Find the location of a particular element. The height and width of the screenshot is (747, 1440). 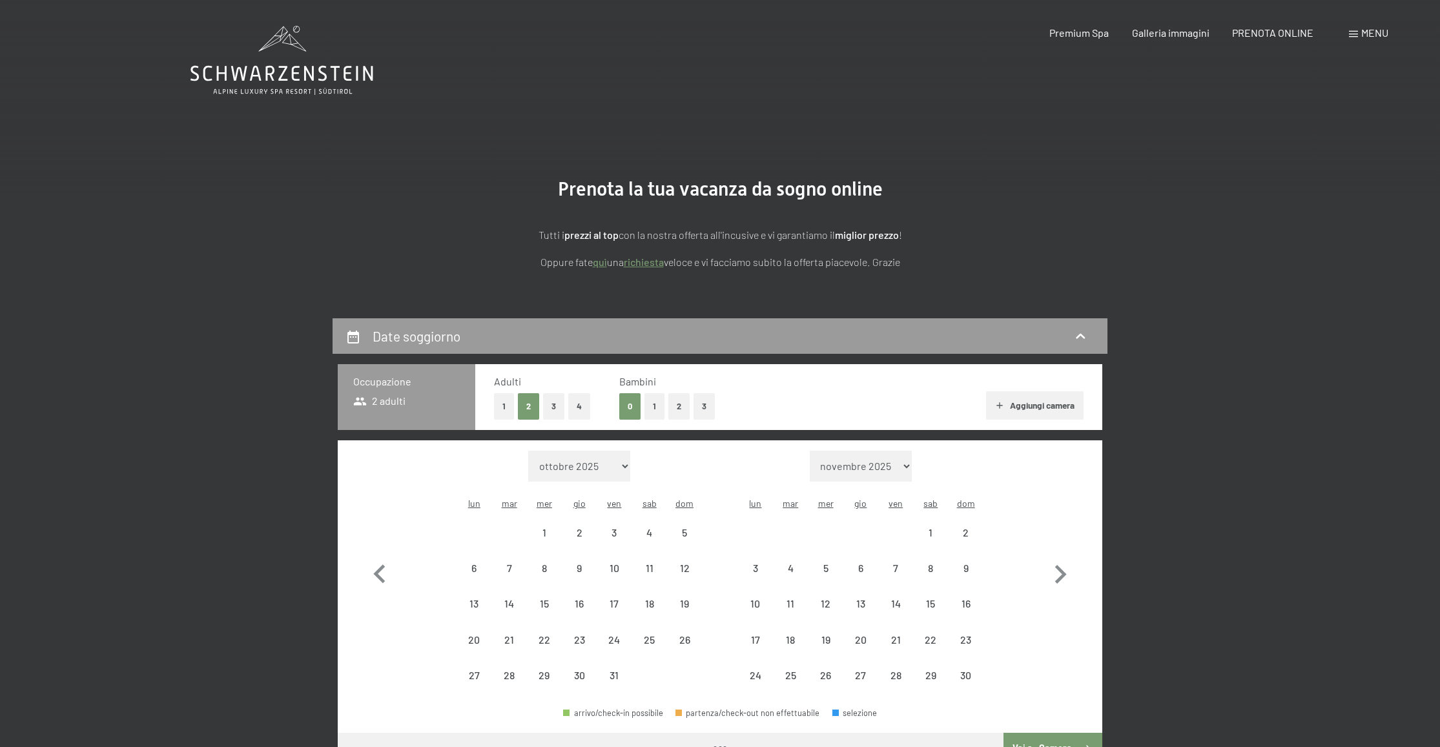

span: 2 adulti is located at coordinates (379, 401).